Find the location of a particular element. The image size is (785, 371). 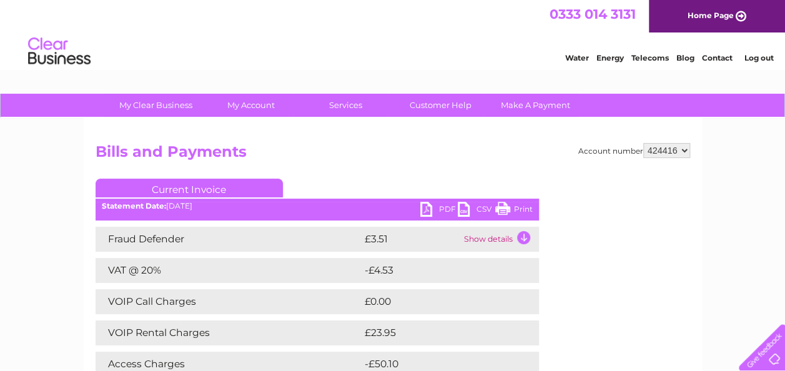

a: PDF is located at coordinates (439, 210).